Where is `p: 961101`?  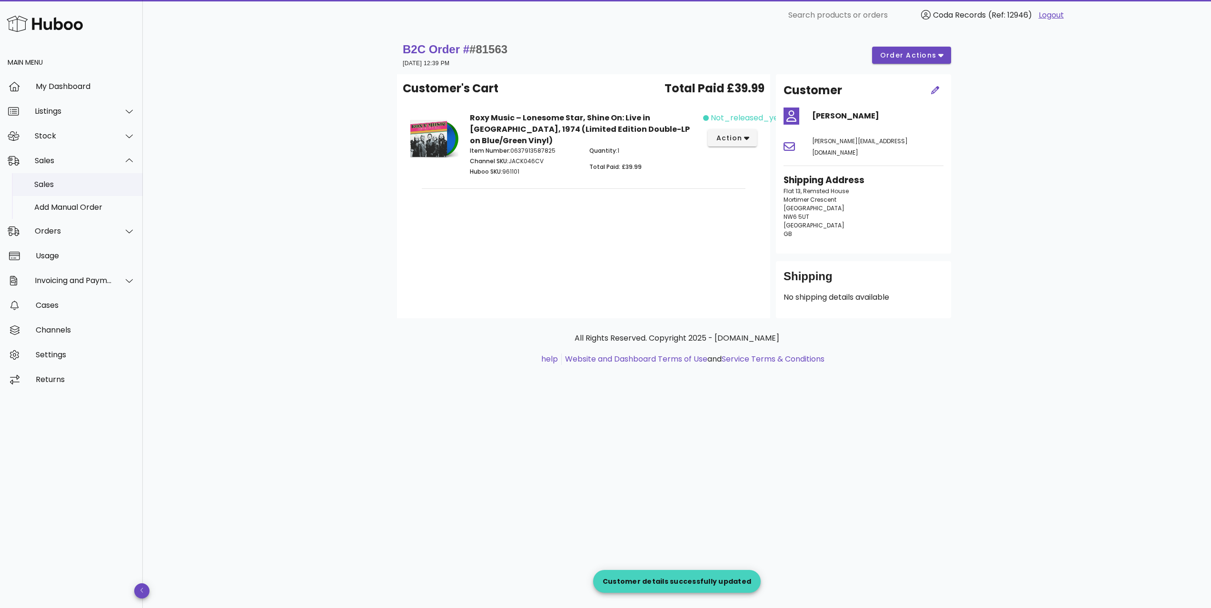
p: 961101 is located at coordinates (524, 172).